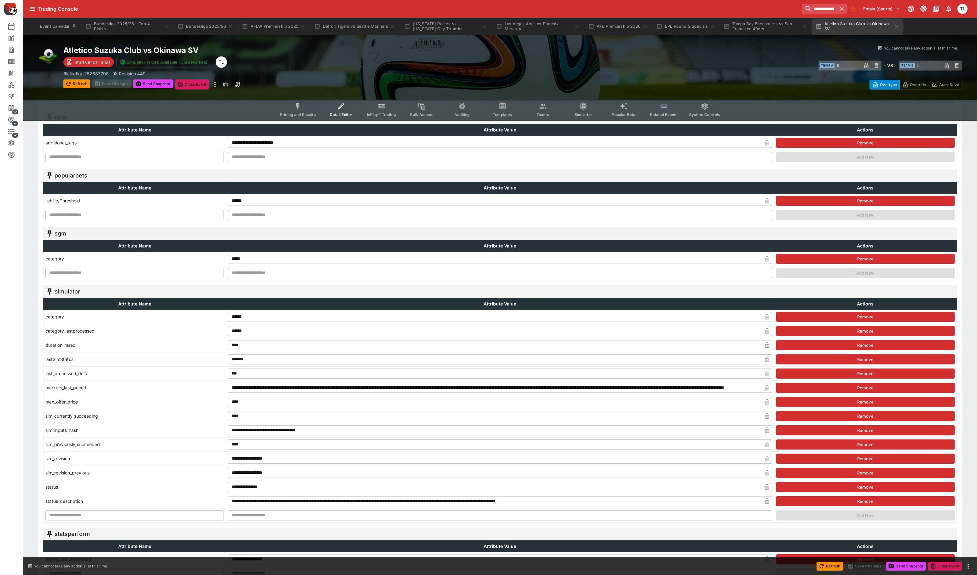  I want to click on div: Infrastructure, so click(16, 131).